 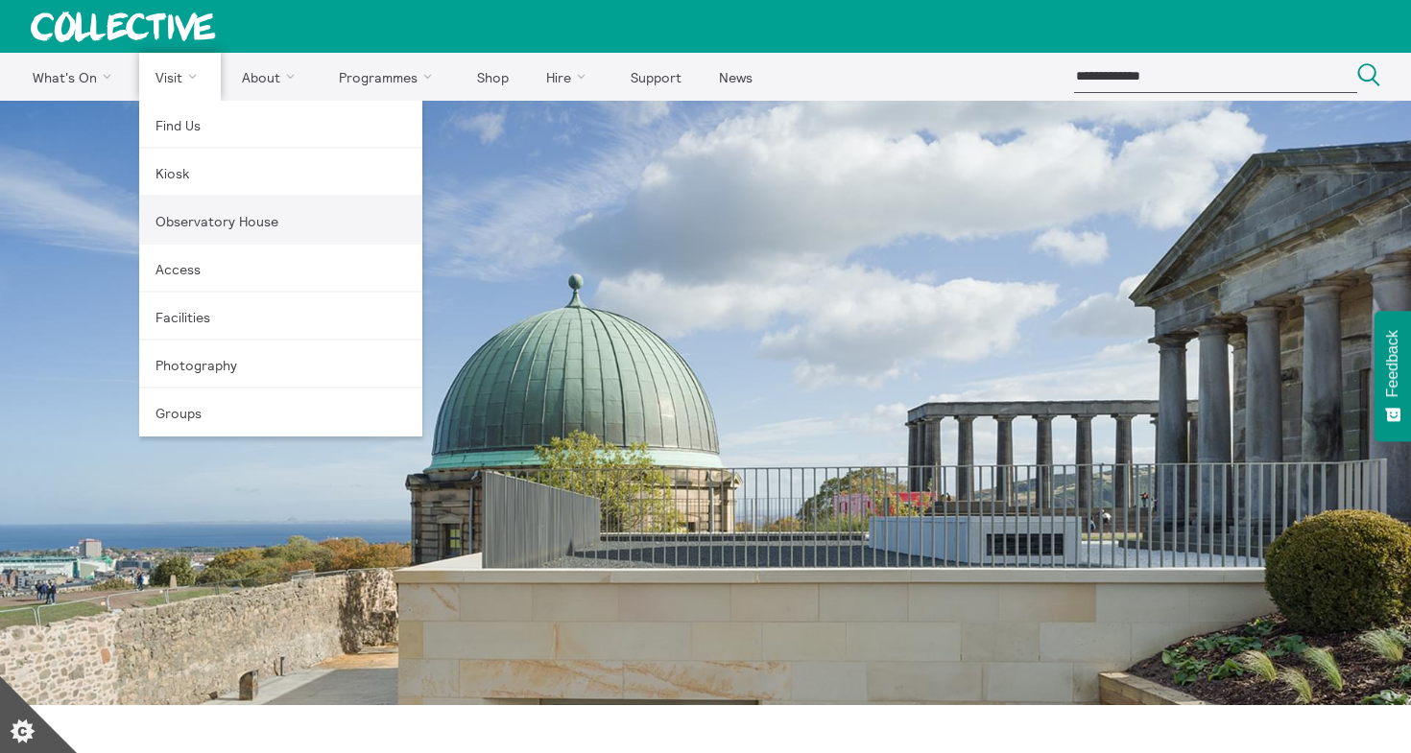 What do you see at coordinates (570, 77) in the screenshot?
I see `a: Hire` at bounding box center [570, 77].